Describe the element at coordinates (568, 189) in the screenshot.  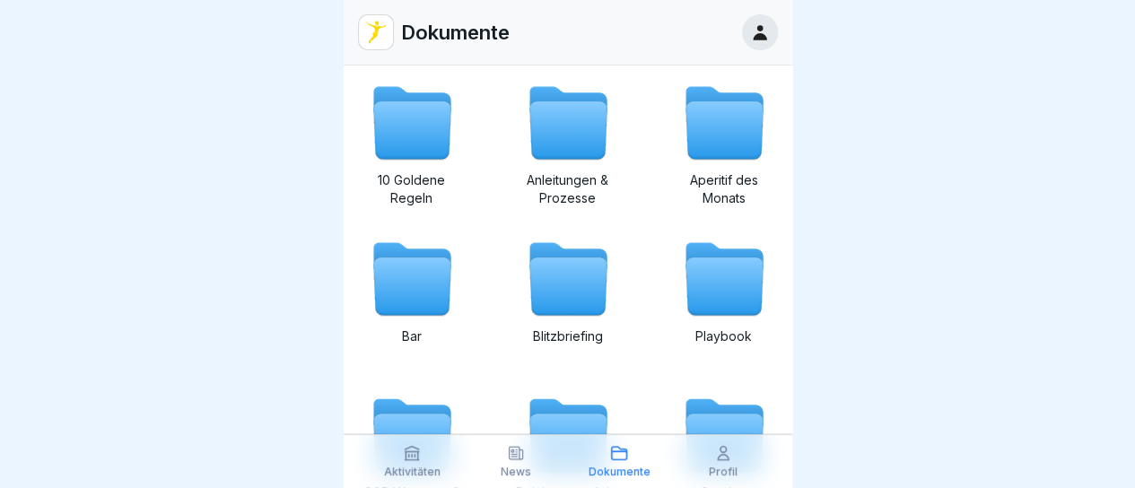
I see `p: Anleitungen & Prozesse` at that location.